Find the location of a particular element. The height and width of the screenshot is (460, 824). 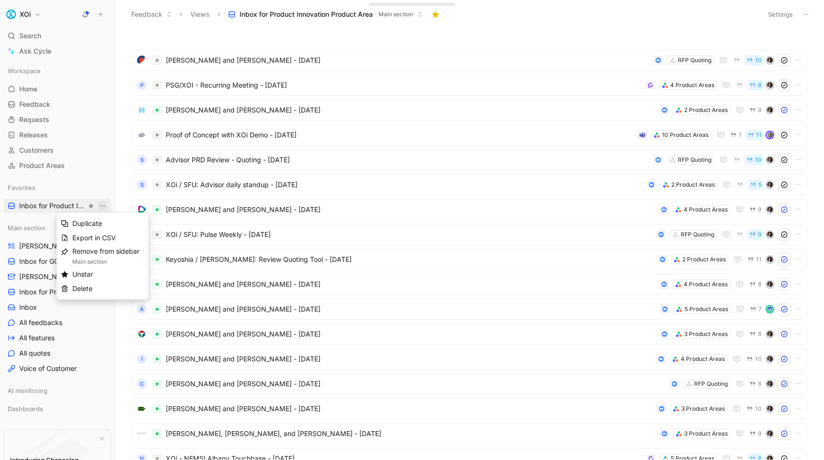

div: Main section is located at coordinates (108, 262).